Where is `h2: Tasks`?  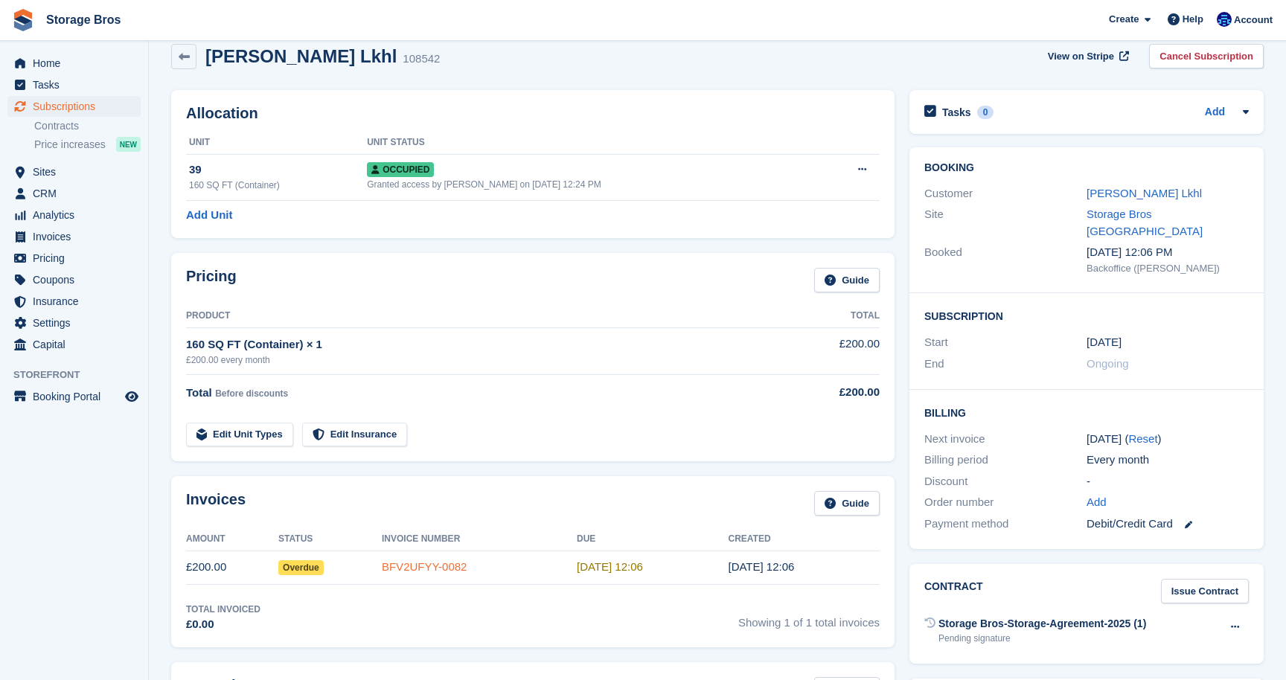
h2: Tasks is located at coordinates (957, 112).